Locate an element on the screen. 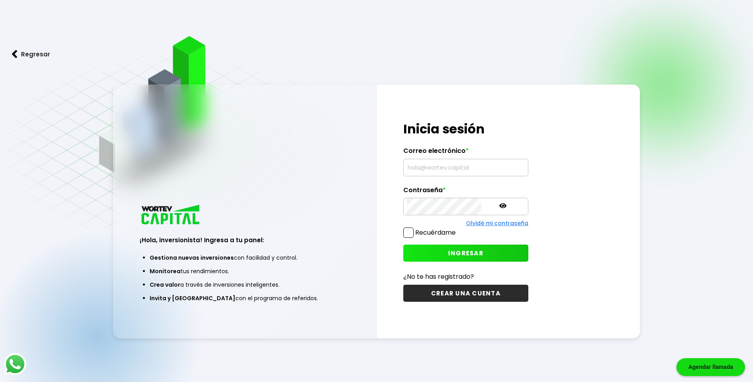  label: Contraseña is located at coordinates (465, 192).